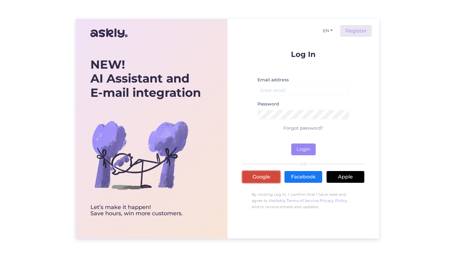 The width and height of the screenshot is (455, 257). I want to click on p: Log In, so click(304, 54).